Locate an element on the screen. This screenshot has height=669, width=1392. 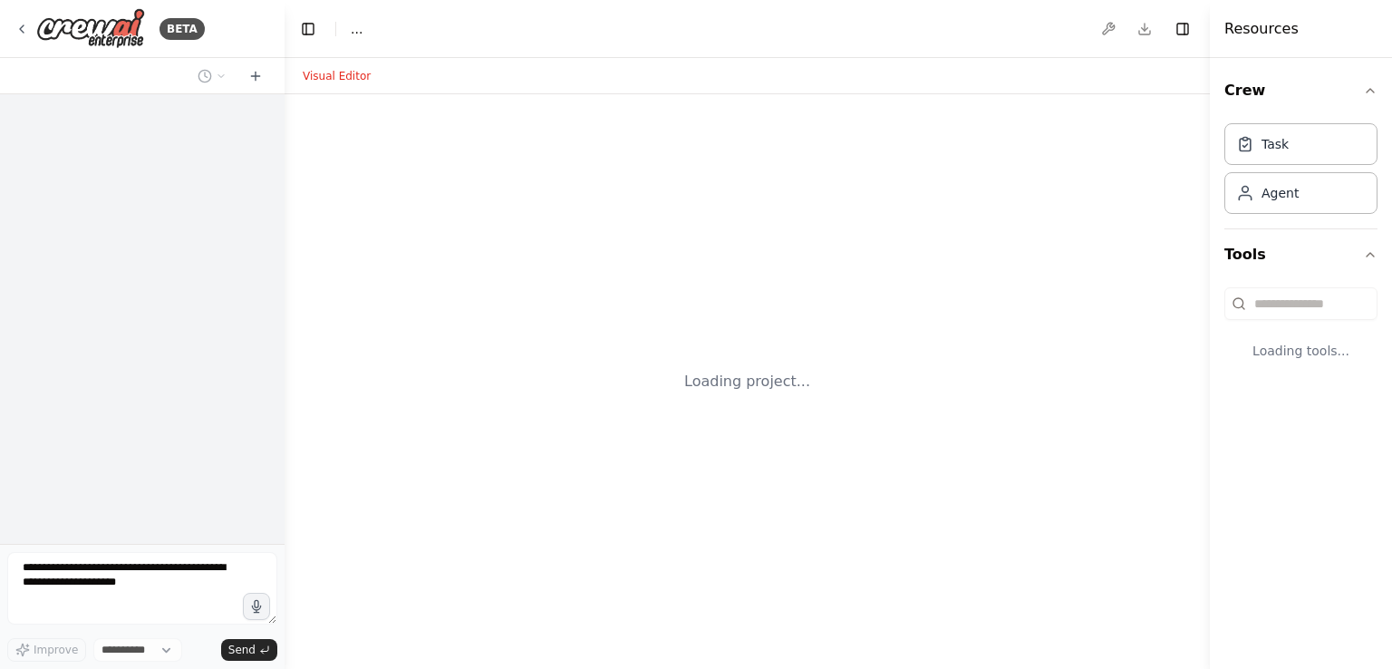
div: Tools is located at coordinates (1301, 334).